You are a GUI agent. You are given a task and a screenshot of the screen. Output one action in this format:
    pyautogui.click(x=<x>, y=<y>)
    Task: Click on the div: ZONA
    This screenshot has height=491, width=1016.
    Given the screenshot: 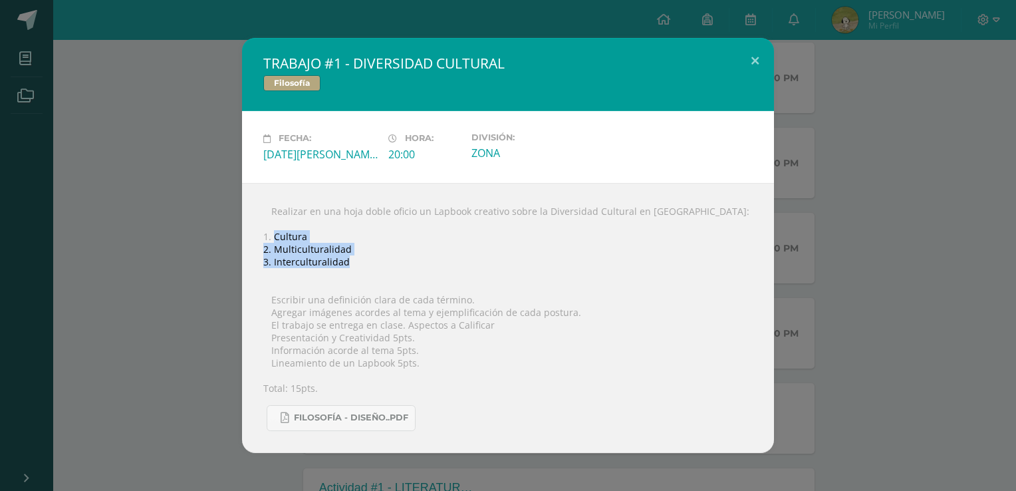 What is the action you would take?
    pyautogui.click(x=528, y=153)
    